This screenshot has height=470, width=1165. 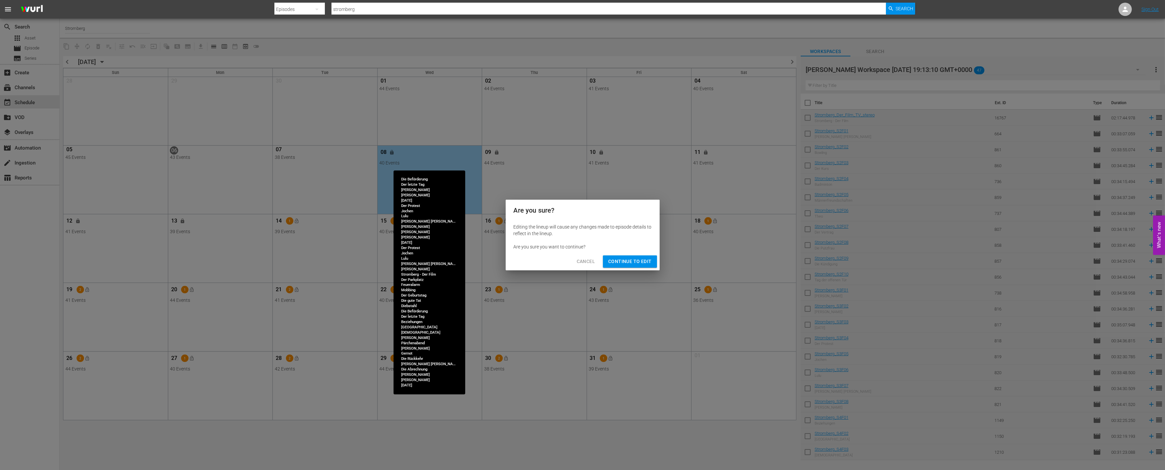 I want to click on span: menu, so click(x=8, y=9).